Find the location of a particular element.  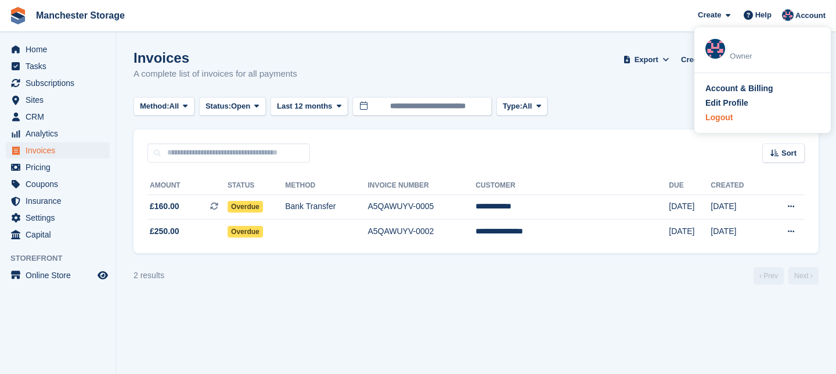

td: A5QAWUYV-0005 is located at coordinates (421, 207).